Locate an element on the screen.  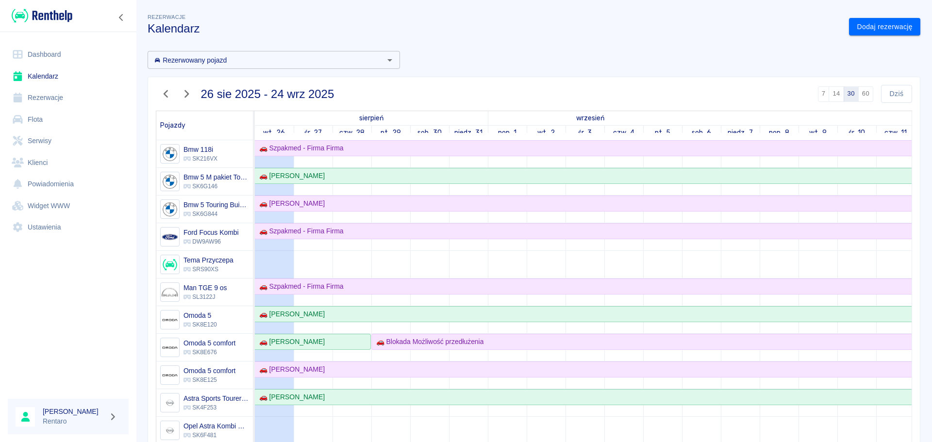
a: Widget WWW is located at coordinates (68, 206).